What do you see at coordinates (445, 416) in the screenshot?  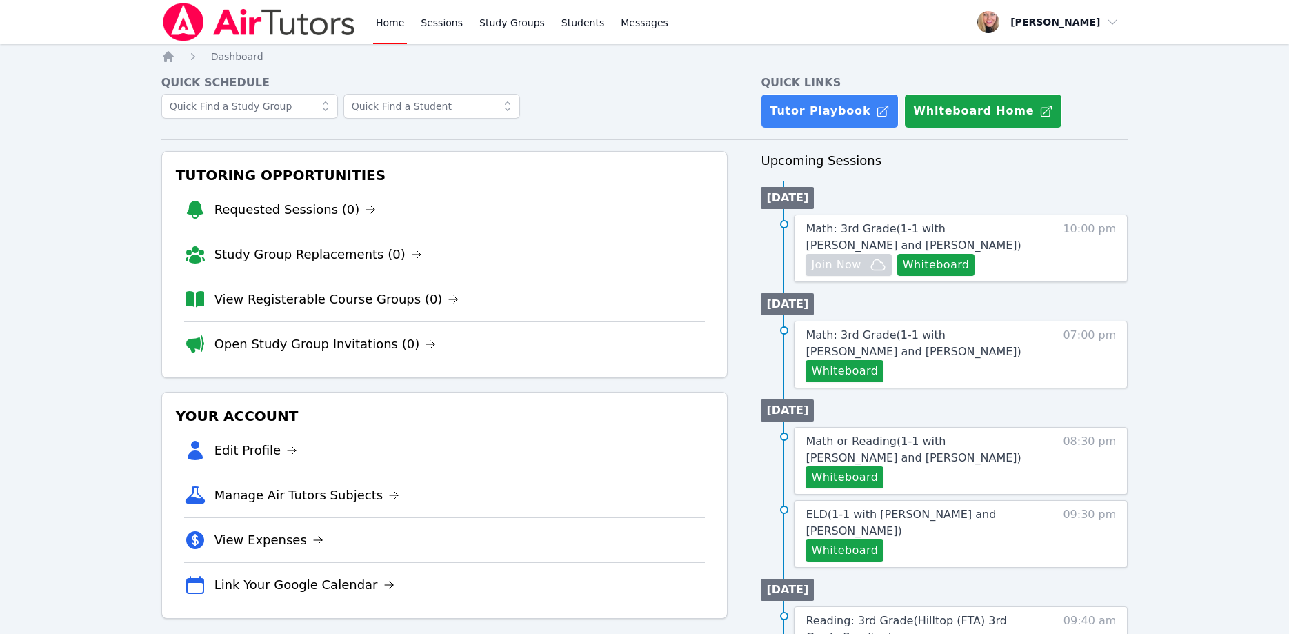 I see `h3: Your Account` at bounding box center [445, 416].